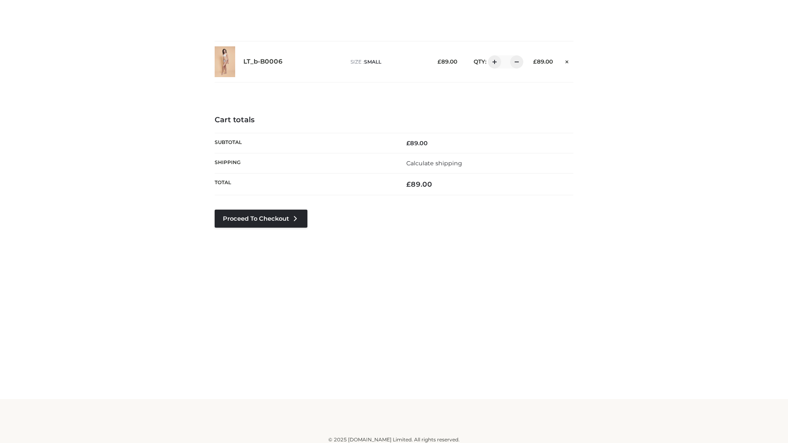  Describe the element at coordinates (373, 62) in the screenshot. I see `span: SMALL` at that location.